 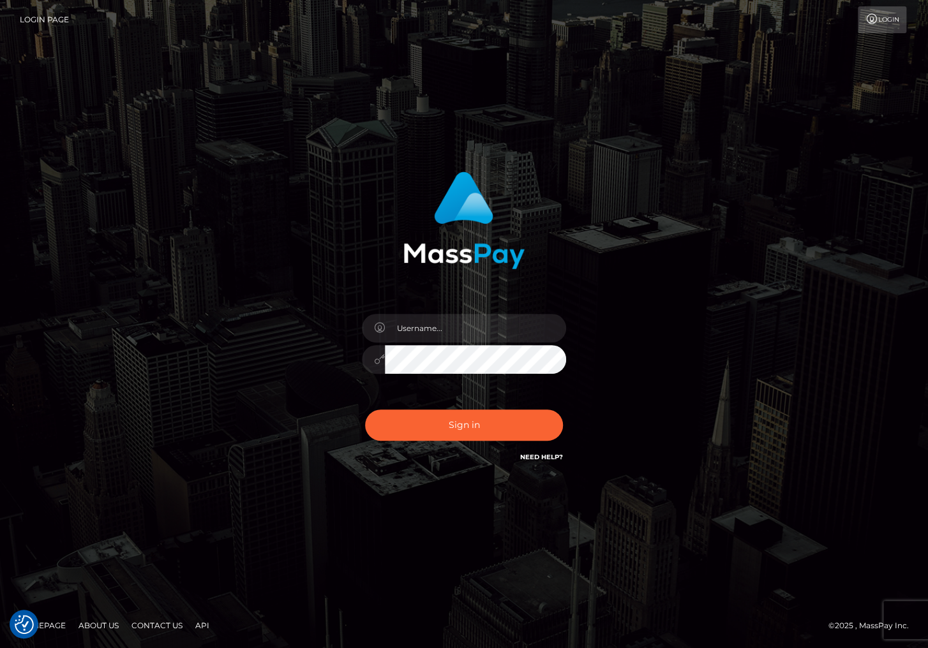 What do you see at coordinates (157, 625) in the screenshot?
I see `a: Contact Us` at bounding box center [157, 625].